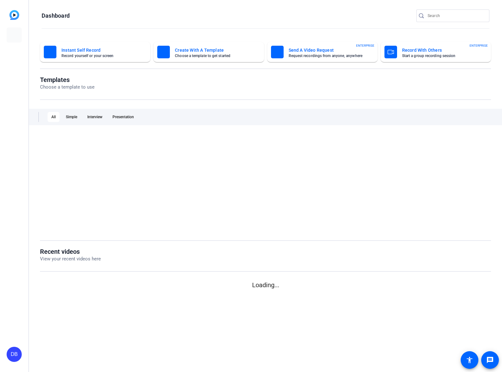 The height and width of the screenshot is (372, 502). What do you see at coordinates (322, 52) in the screenshot?
I see `button: Send A Video RequestRequest recordings from anyone, anywhereENTERPRISE` at bounding box center [322, 52].